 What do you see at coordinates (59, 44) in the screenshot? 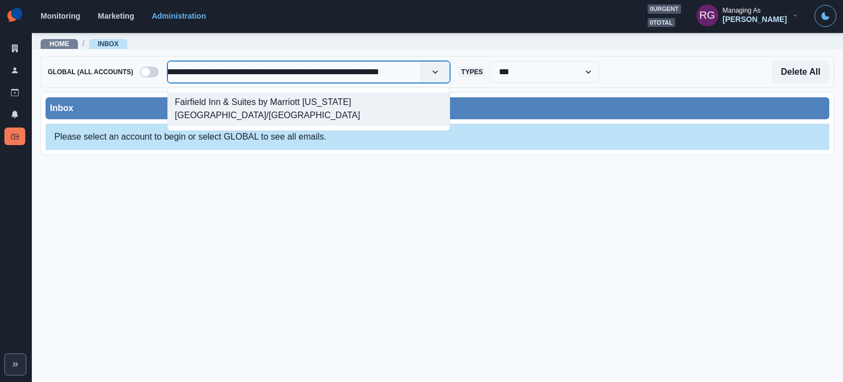
I see `a: Home` at bounding box center [59, 44].